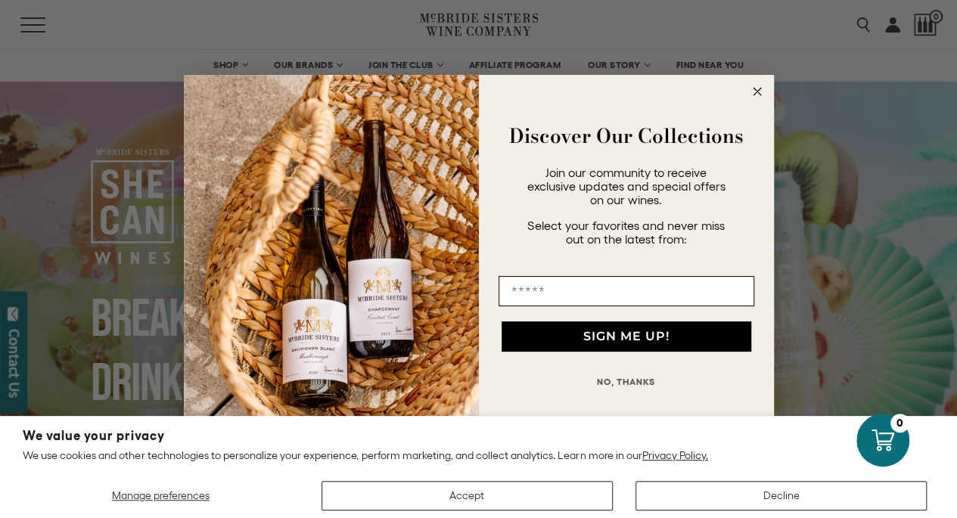 The height and width of the screenshot is (518, 957). What do you see at coordinates (627, 291) in the screenshot?
I see `input: Email` at bounding box center [627, 291].